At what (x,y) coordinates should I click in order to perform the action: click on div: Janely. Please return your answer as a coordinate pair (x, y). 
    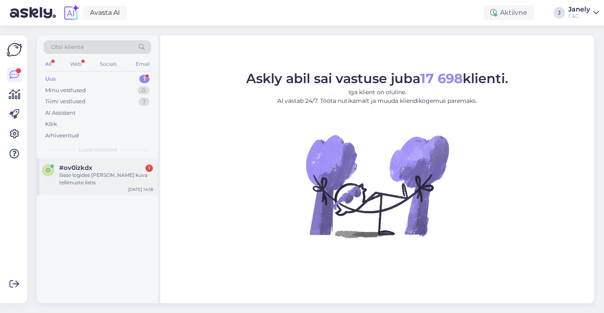
    Looking at the image, I should click on (579, 9).